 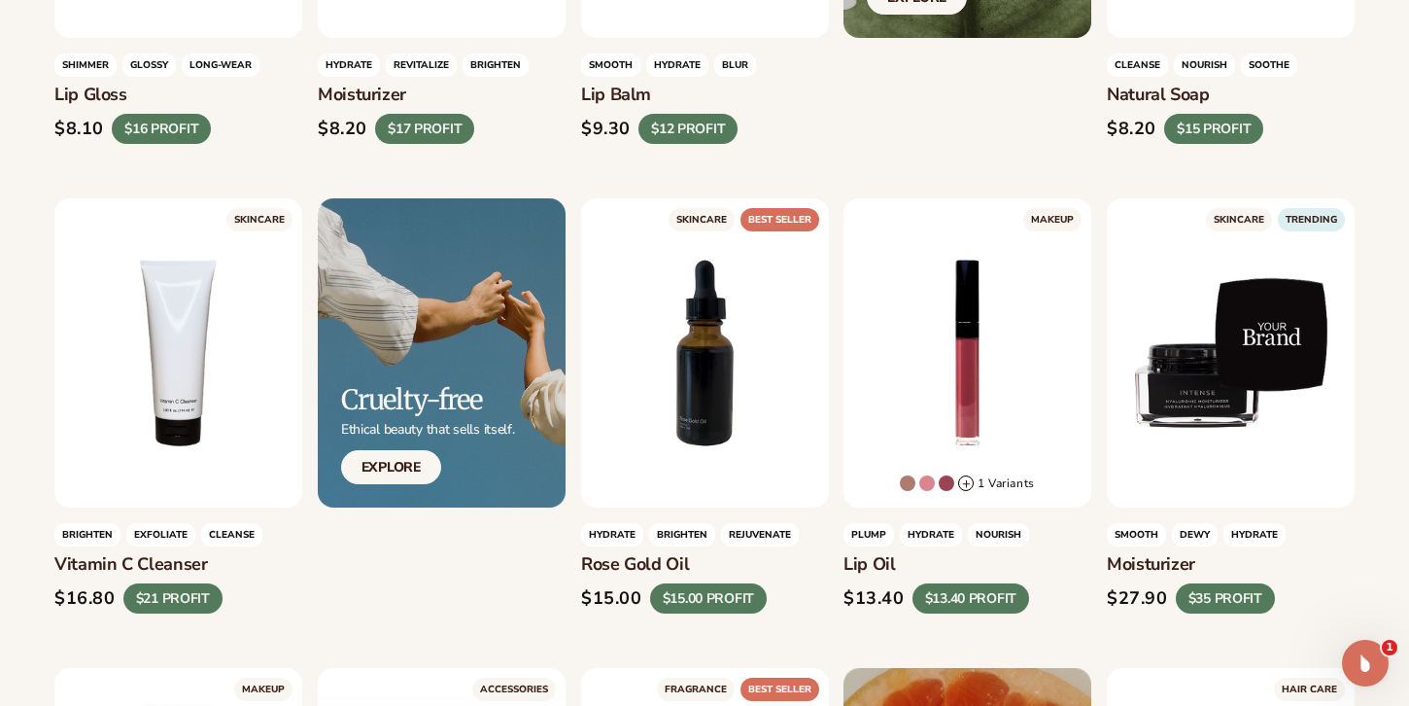 What do you see at coordinates (967, 565) in the screenshot?
I see `h3: Lip oil` at bounding box center [967, 565].